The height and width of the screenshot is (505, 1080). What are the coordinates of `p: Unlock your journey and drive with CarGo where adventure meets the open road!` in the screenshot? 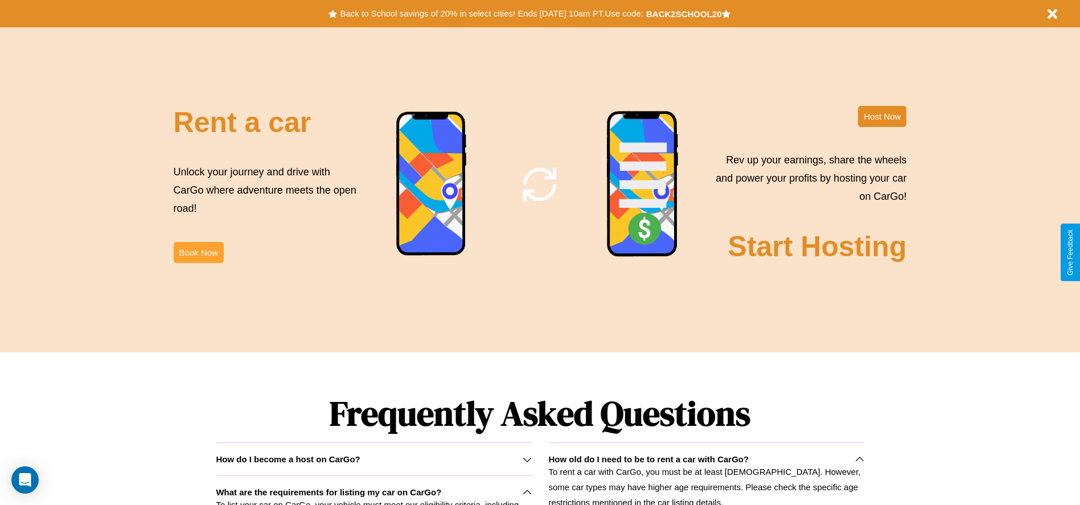 It's located at (267, 190).